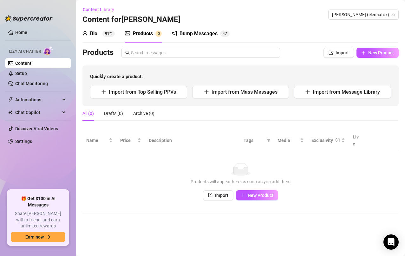 The height and width of the screenshot is (256, 405). I want to click on span: Import from Message Library, so click(347, 92).